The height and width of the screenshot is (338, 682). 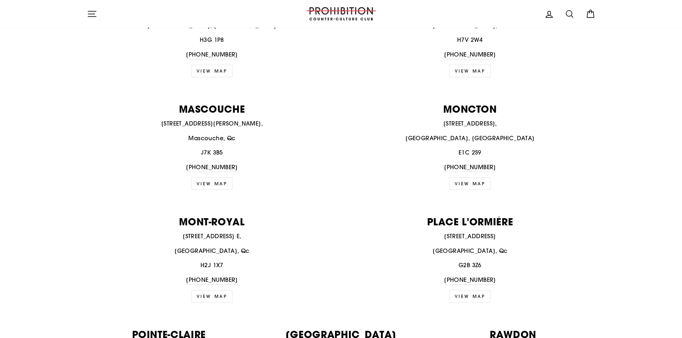 What do you see at coordinates (212, 222) in the screenshot?
I see `p: MONT-ROYAL` at bounding box center [212, 222].